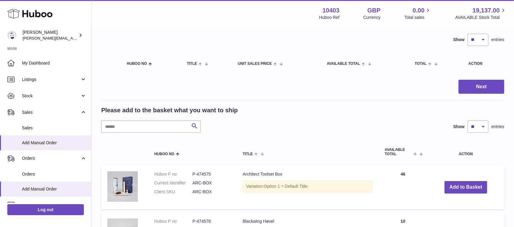  I want to click on dd: P-474576, so click(211, 221).